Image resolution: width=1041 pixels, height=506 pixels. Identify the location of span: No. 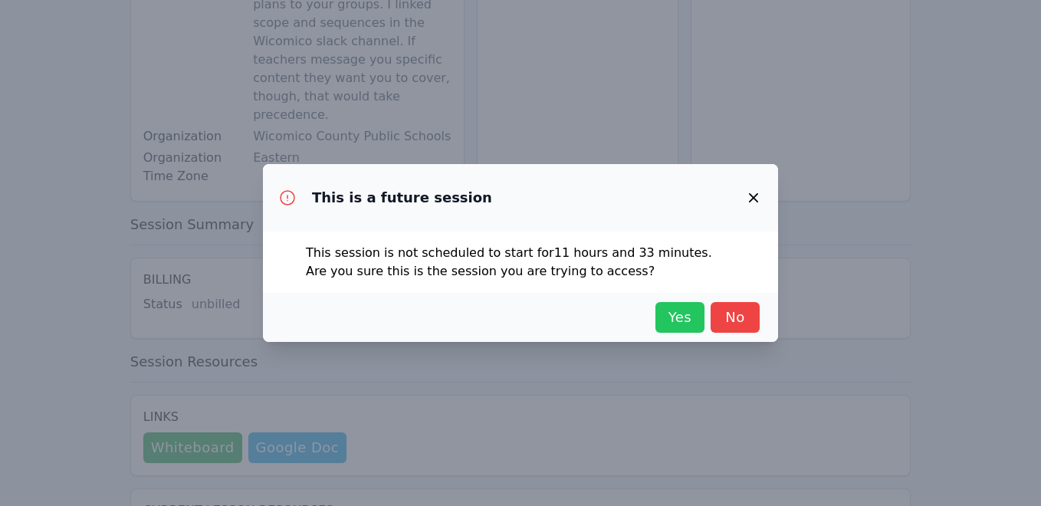
(735, 317).